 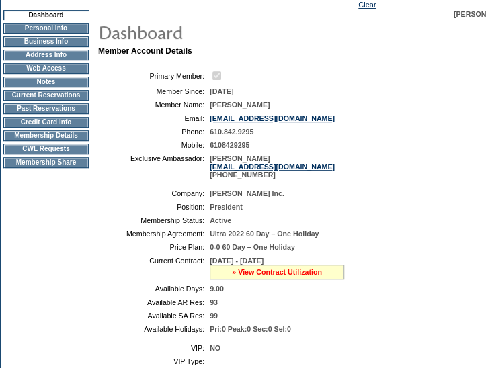 What do you see at coordinates (46, 15) in the screenshot?
I see `td: Dashboard` at bounding box center [46, 15].